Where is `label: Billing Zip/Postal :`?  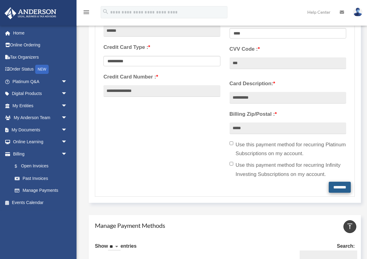
label: Billing Zip/Postal : is located at coordinates (288, 114).